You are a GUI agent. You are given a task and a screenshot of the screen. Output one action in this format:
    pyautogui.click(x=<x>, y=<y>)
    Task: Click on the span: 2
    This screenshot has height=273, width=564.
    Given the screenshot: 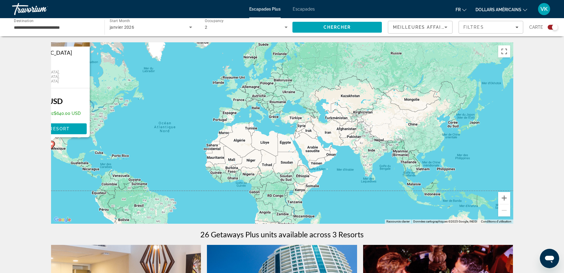 What is the action you would take?
    pyautogui.click(x=206, y=27)
    